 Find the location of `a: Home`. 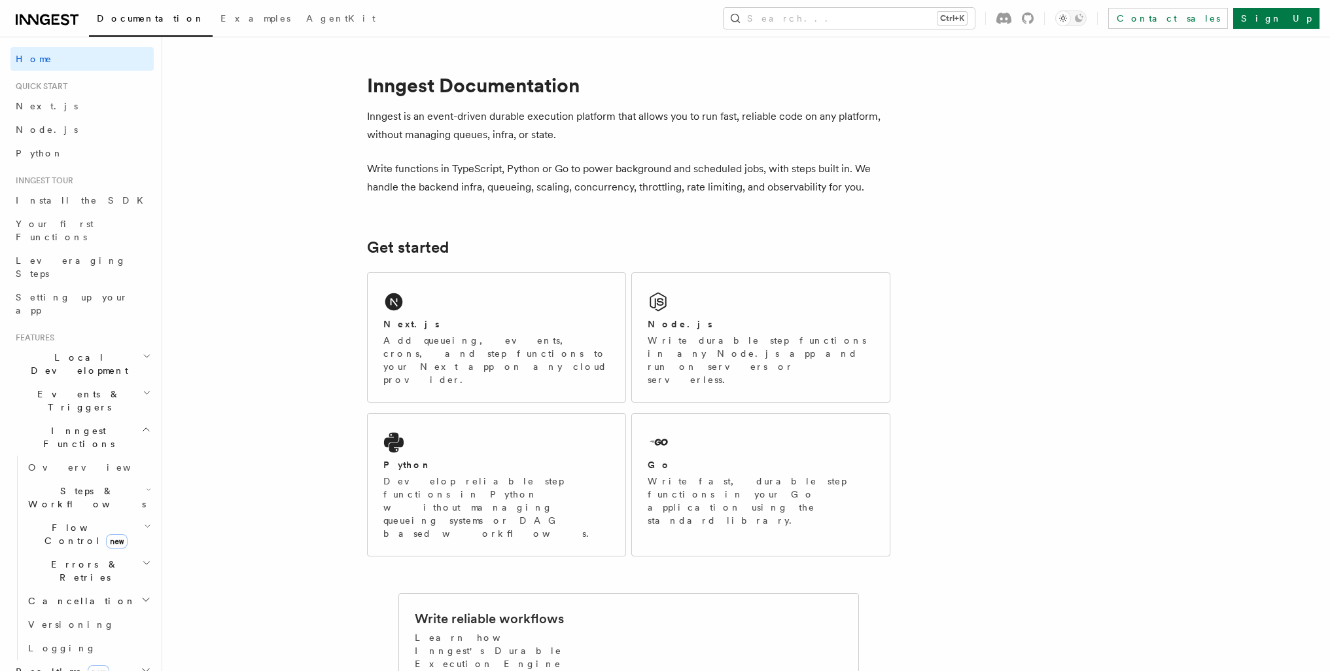

a: Home is located at coordinates (82, 59).